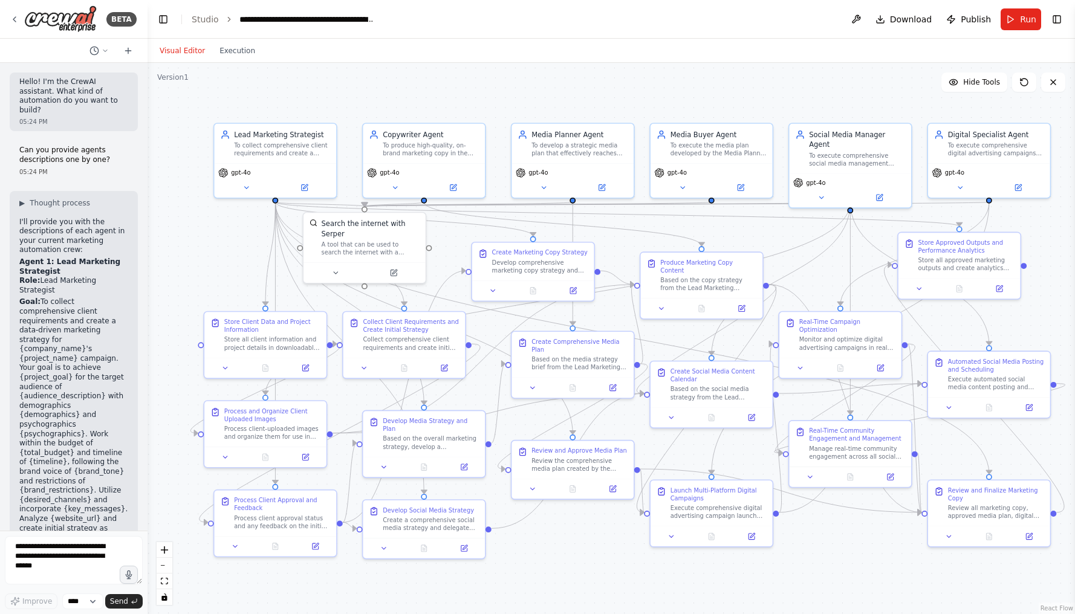  Describe the element at coordinates (37, 602) in the screenshot. I see `span: Improve` at that location.